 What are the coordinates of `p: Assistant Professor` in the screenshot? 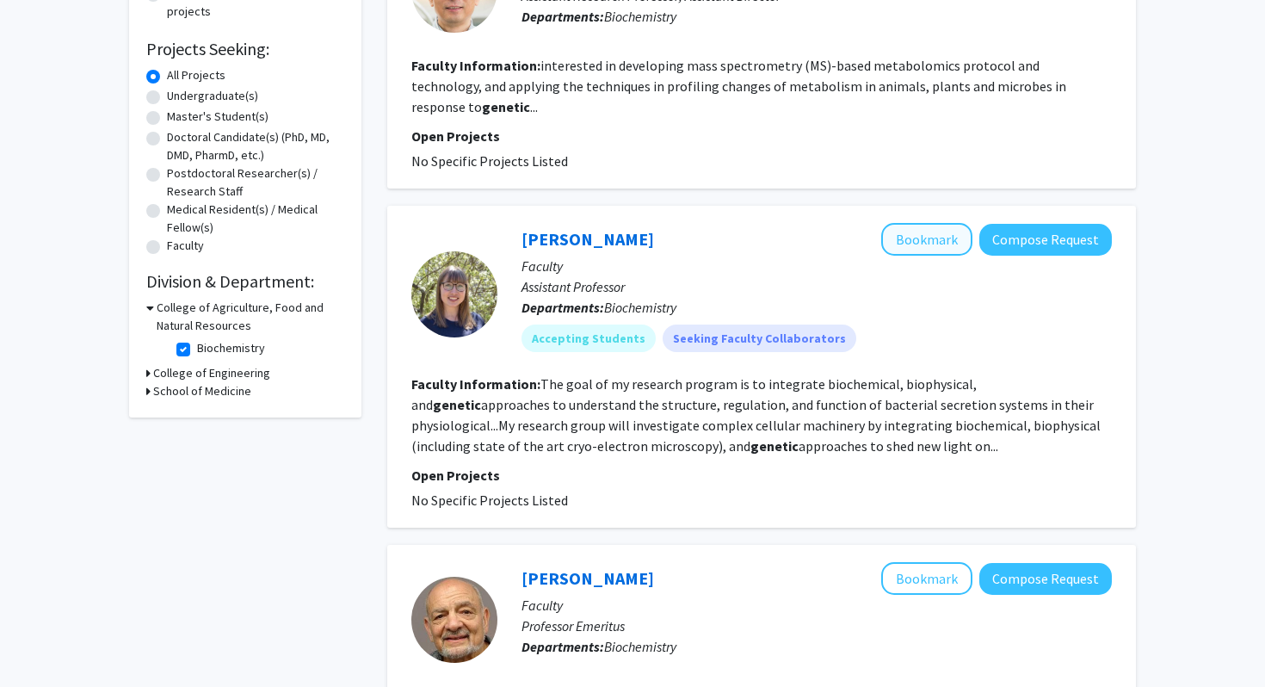 It's located at (817, 287).